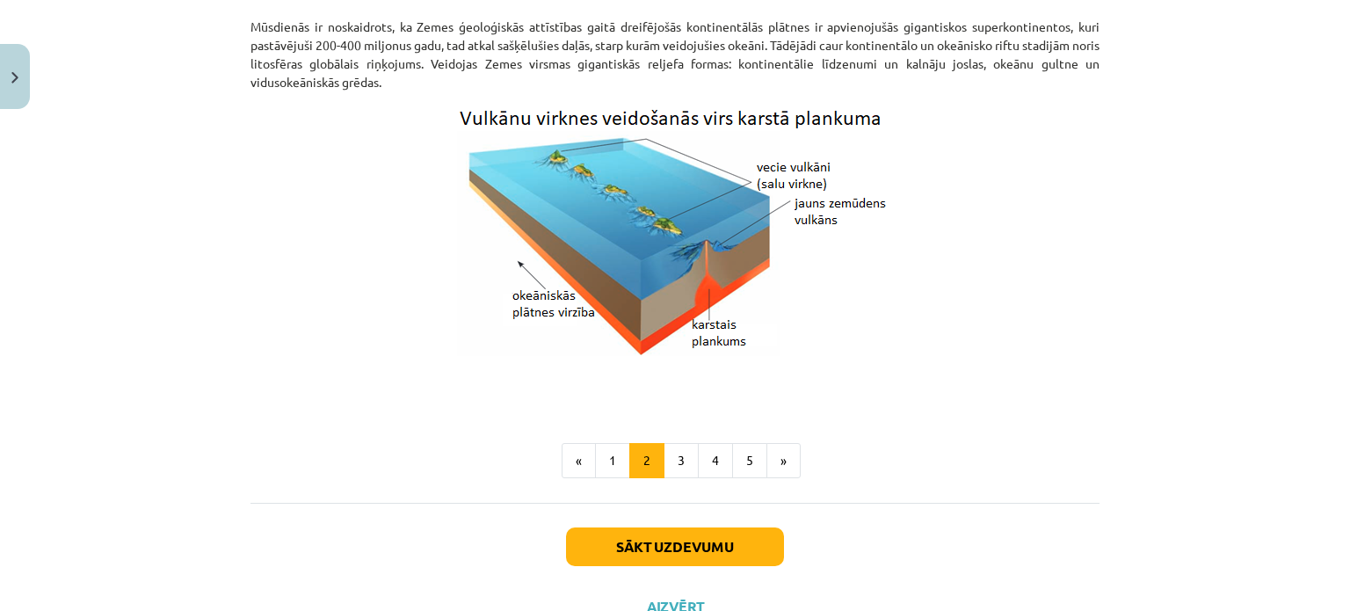  I want to click on button: 2, so click(647, 461).